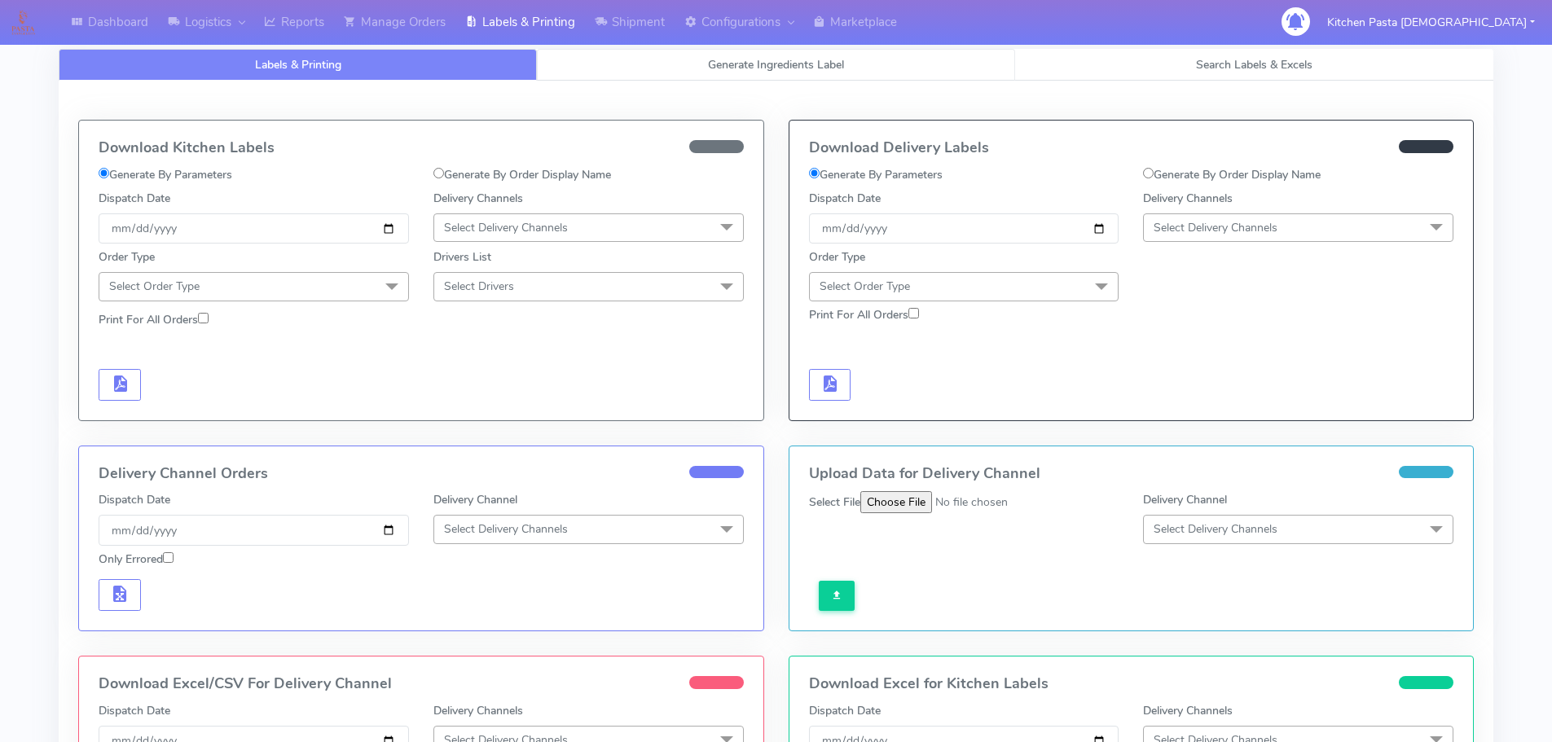 The image size is (1552, 742). Describe the element at coordinates (1132, 474) in the screenshot. I see `h4: Upload Data for Delivery Channel` at that location.